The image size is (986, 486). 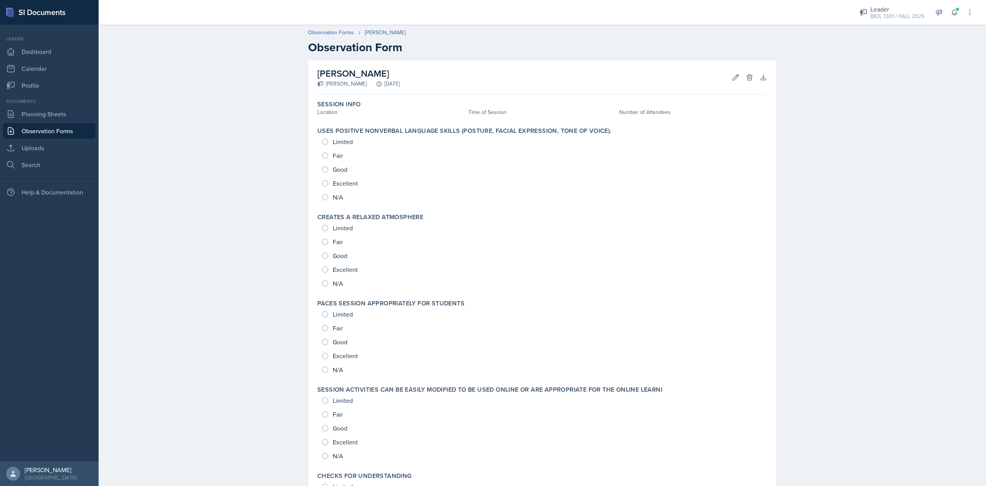 What do you see at coordinates (465, 131) in the screenshot?
I see `label: Uses positive nonverbal language skills (posture, facial expression, tone of voice).` at bounding box center [465, 131].